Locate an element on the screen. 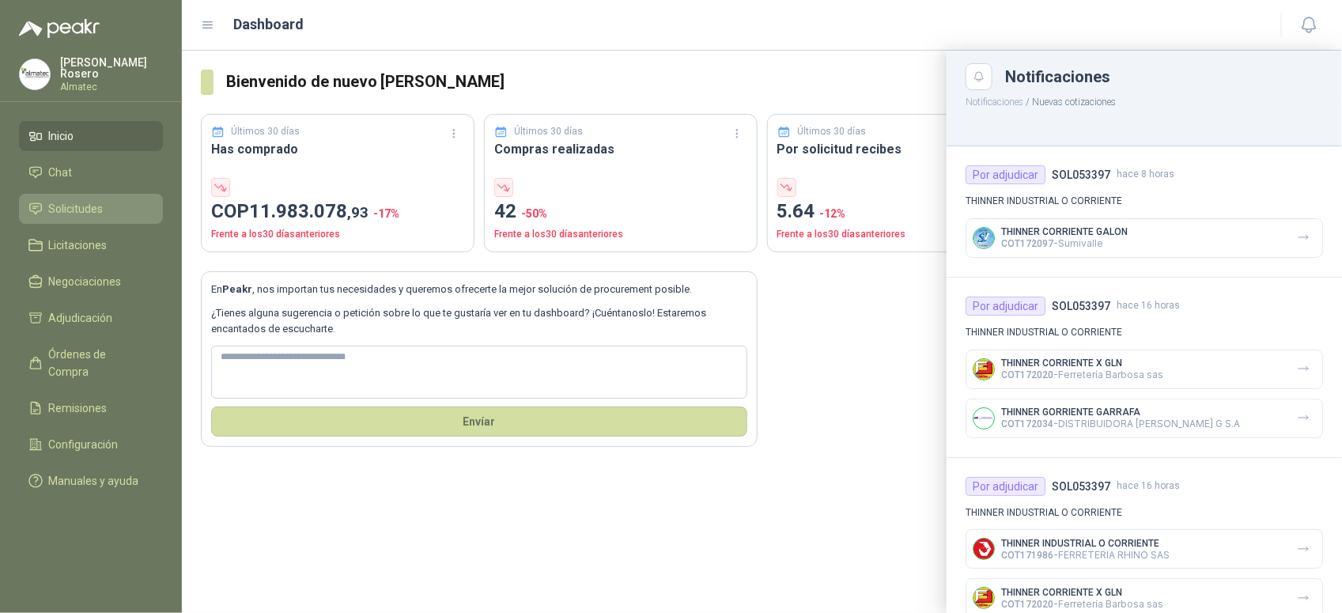  p: THINNER CORRIENTE GALON is located at coordinates (1065, 232).